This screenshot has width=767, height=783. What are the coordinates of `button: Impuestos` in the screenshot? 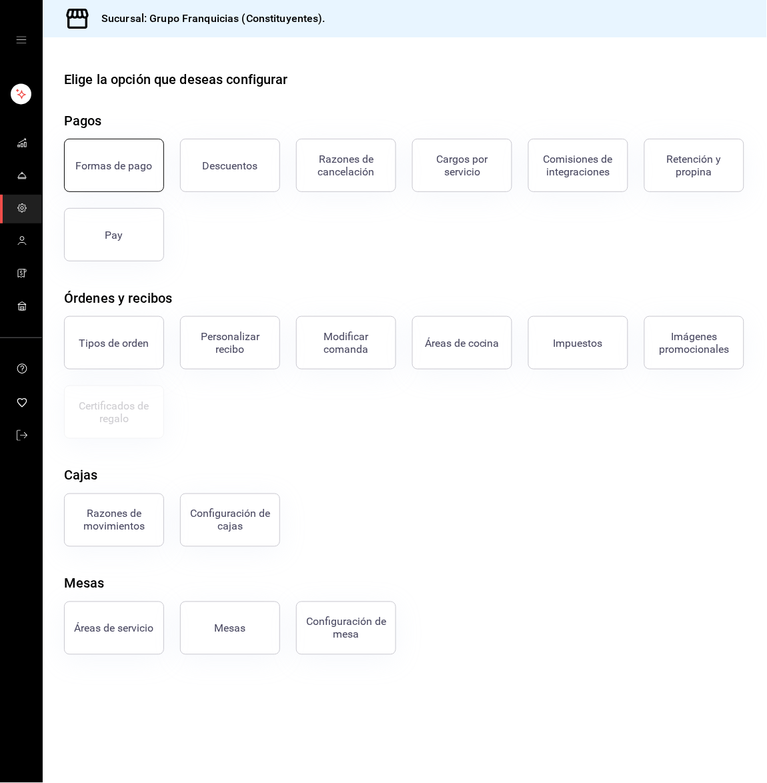 It's located at (578, 343).